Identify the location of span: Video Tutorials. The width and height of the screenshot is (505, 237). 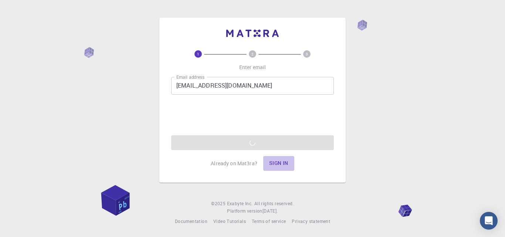
(230, 221).